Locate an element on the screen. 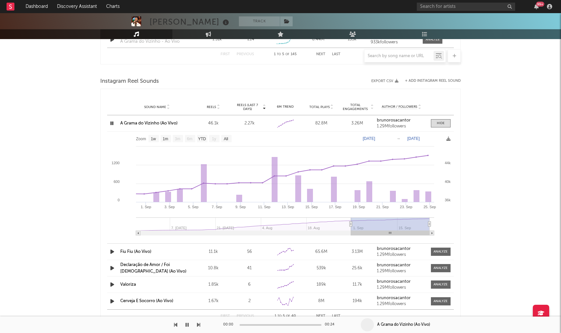 The width and height of the screenshot is (561, 333). a: Cerveja E Socorro (Ao Vivo) is located at coordinates (147, 300).